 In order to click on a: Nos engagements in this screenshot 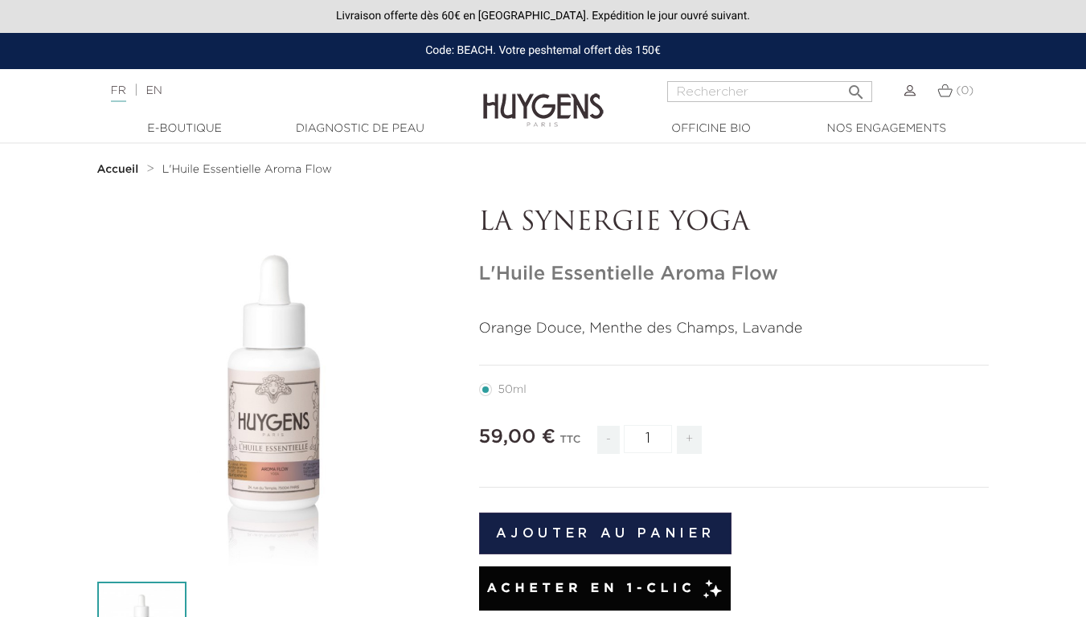, I will do `click(886, 129)`.